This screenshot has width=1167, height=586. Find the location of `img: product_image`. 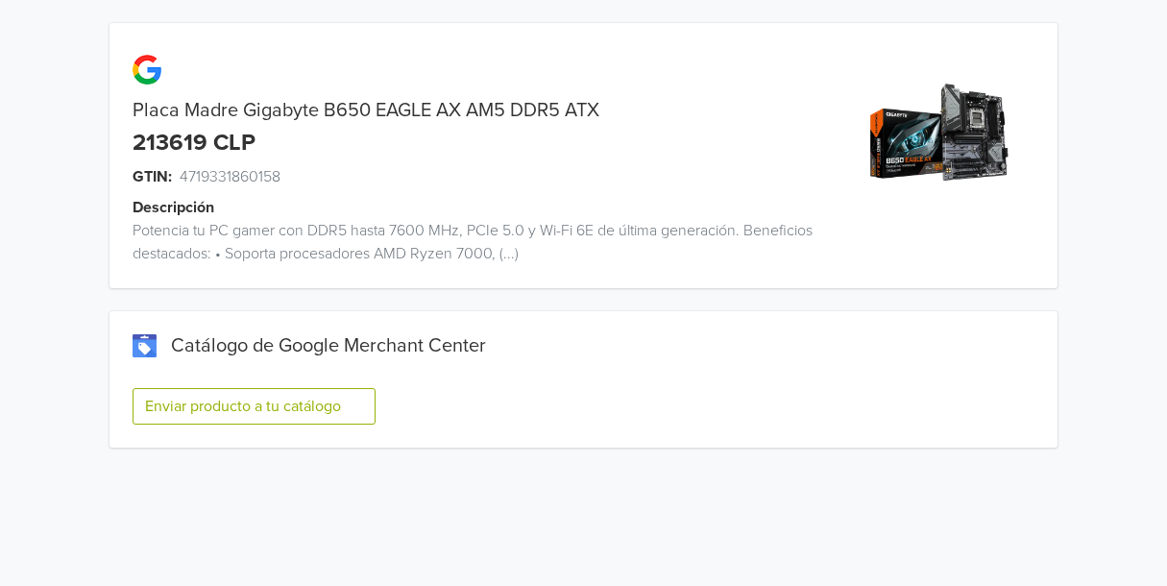

img: product_image is located at coordinates (938, 133).